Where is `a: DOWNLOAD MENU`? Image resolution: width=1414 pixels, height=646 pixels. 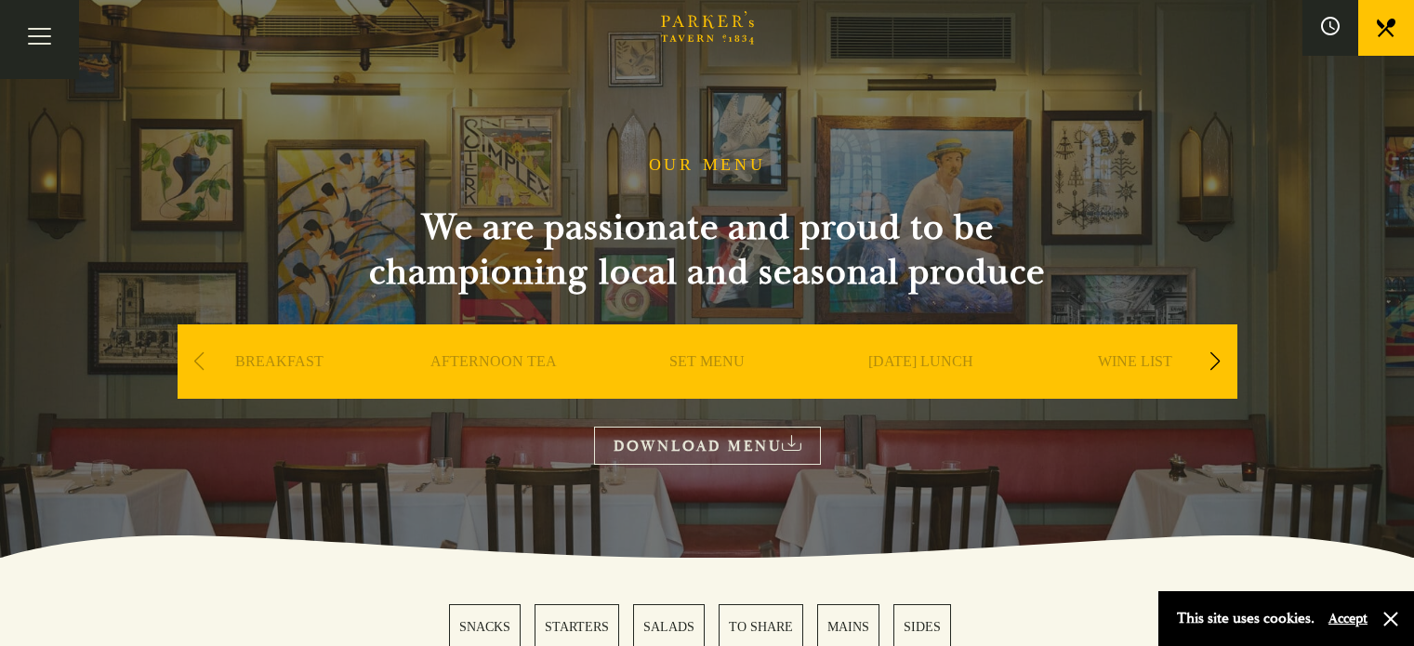 a: DOWNLOAD MENU is located at coordinates (708, 445).